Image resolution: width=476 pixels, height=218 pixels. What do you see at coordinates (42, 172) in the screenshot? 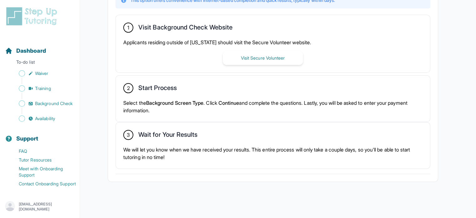
I see `a: Meet with Onboarding Support` at bounding box center [42, 172].